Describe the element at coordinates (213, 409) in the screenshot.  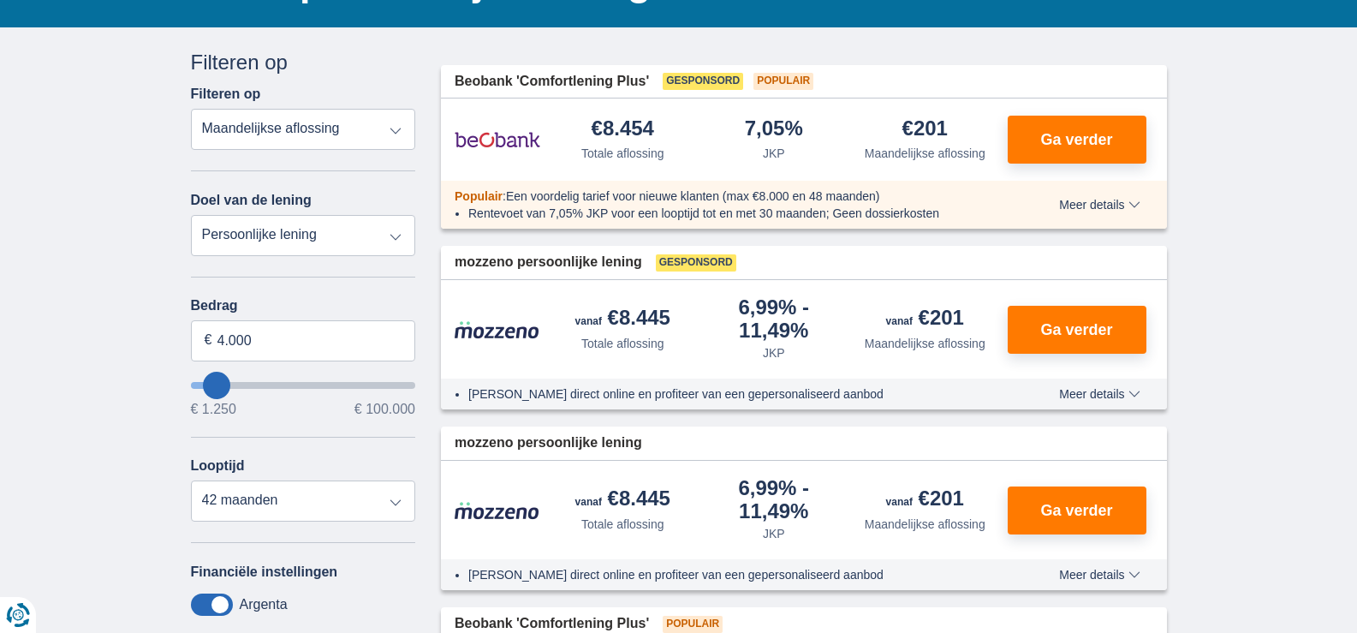
I see `span: € 1.250` at that location.